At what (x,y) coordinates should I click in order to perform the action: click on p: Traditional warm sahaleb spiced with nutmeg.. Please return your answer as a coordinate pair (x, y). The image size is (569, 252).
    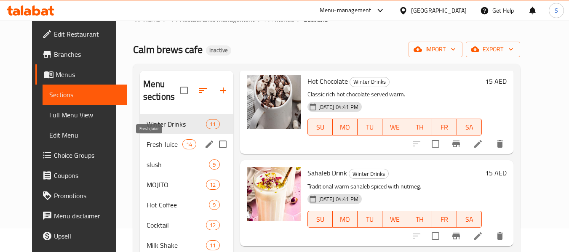
    Looking at the image, I should click on (394, 186).